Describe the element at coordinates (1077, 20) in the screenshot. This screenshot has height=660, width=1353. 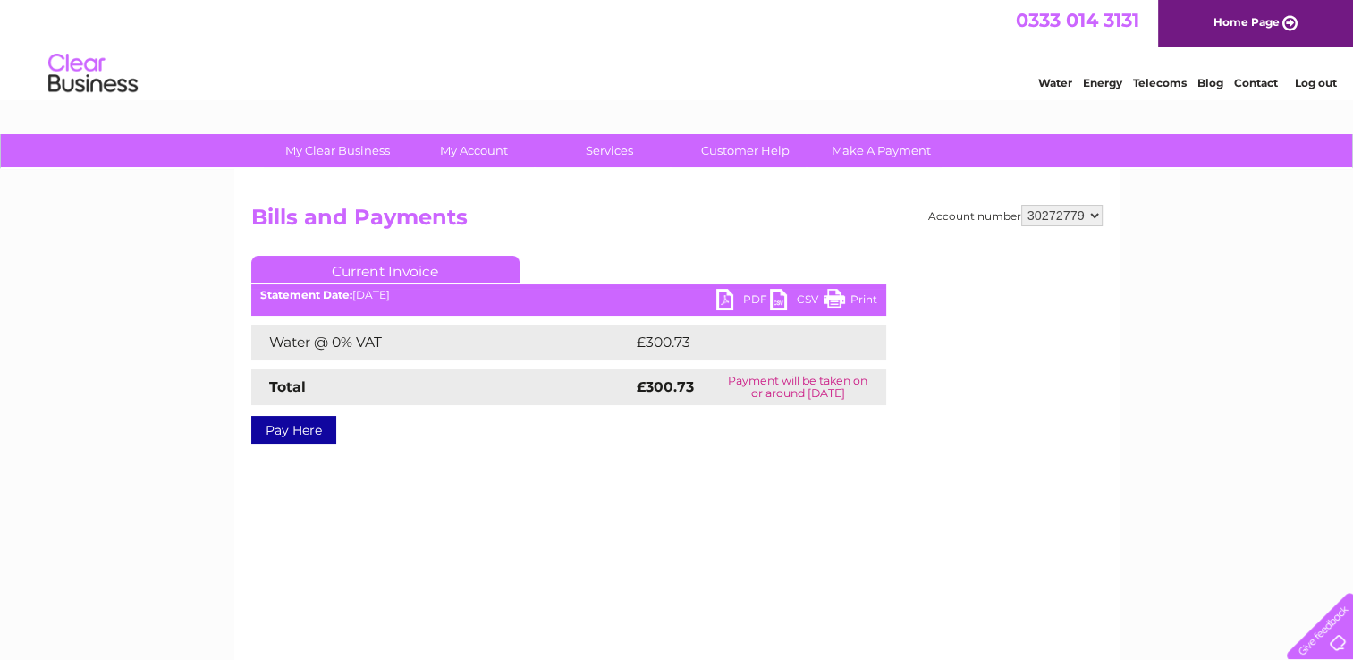
I see `span: 0333 014 3131` at that location.